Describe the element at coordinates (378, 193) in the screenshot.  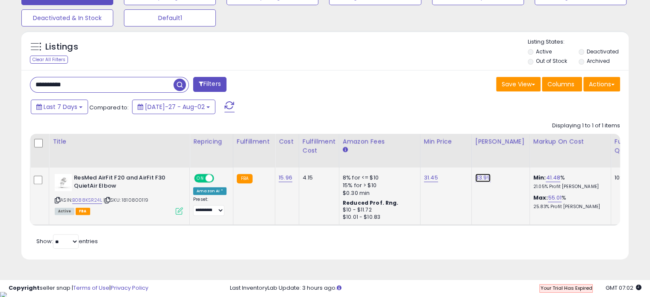
I see `div: $0.30 min` at that location.